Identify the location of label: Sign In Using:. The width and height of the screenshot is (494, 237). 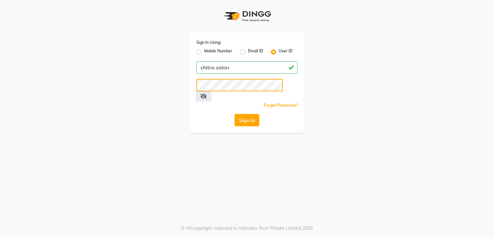
(209, 43).